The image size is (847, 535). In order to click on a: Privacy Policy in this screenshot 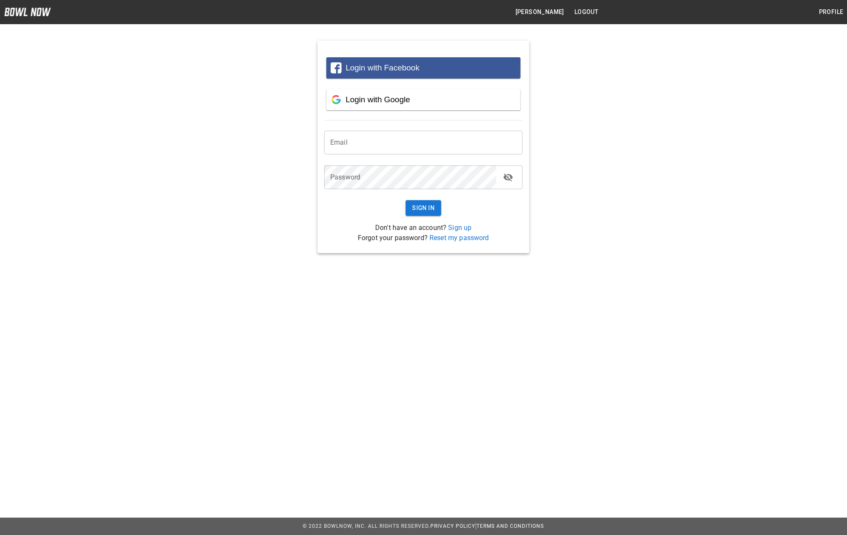, I will do `click(453, 526)`.